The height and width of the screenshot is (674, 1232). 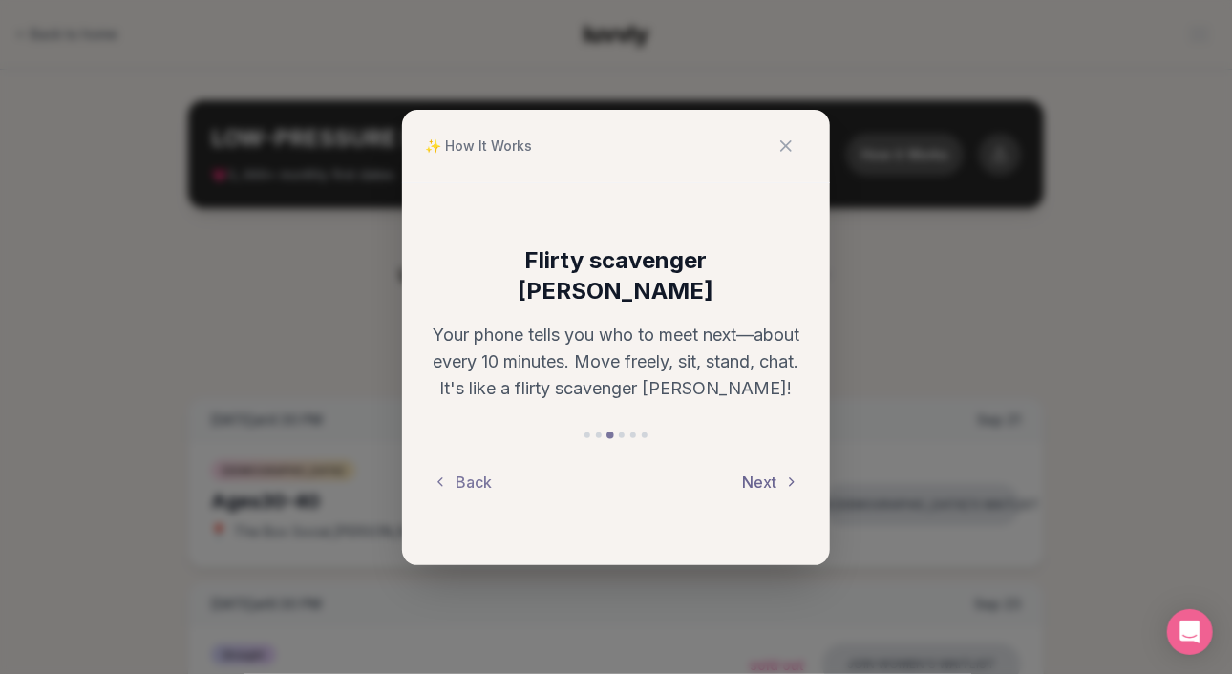 I want to click on div: Open Intercom Messenger, so click(x=1190, y=632).